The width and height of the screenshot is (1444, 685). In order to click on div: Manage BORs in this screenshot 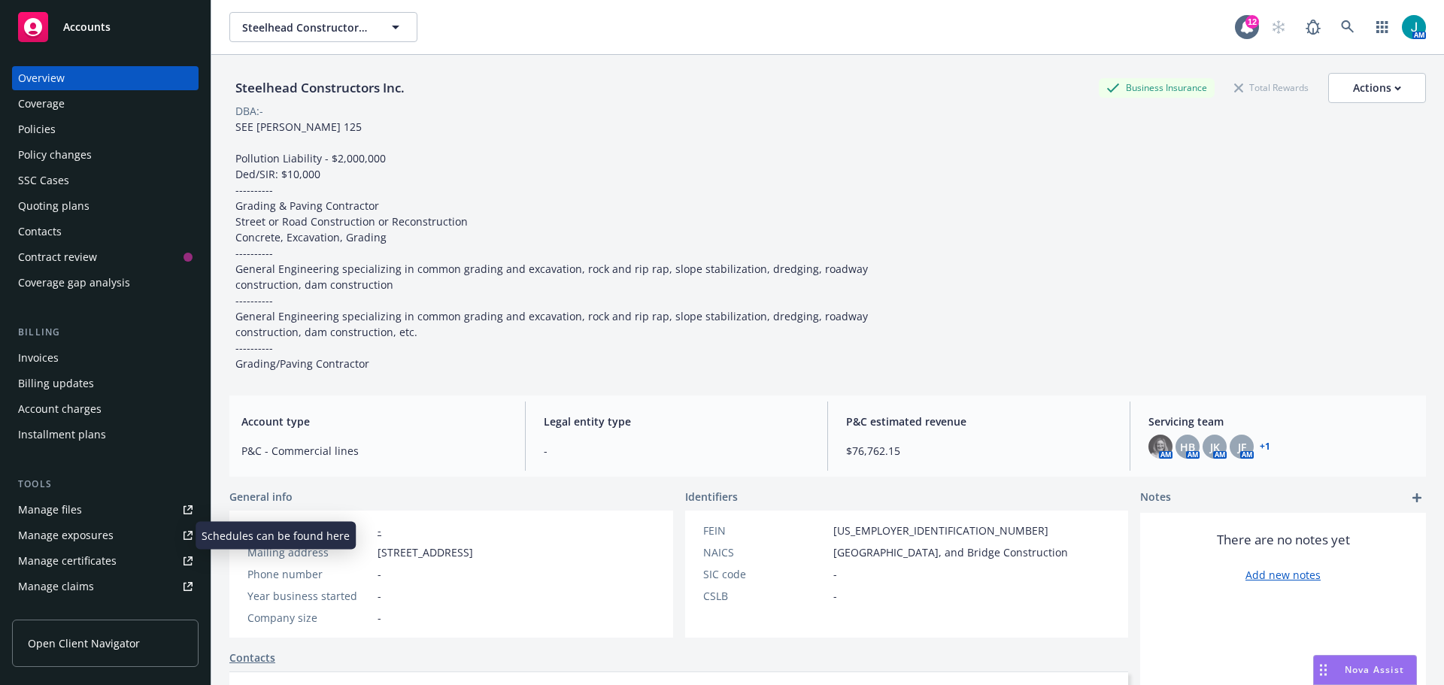, I will do `click(53, 612)`.